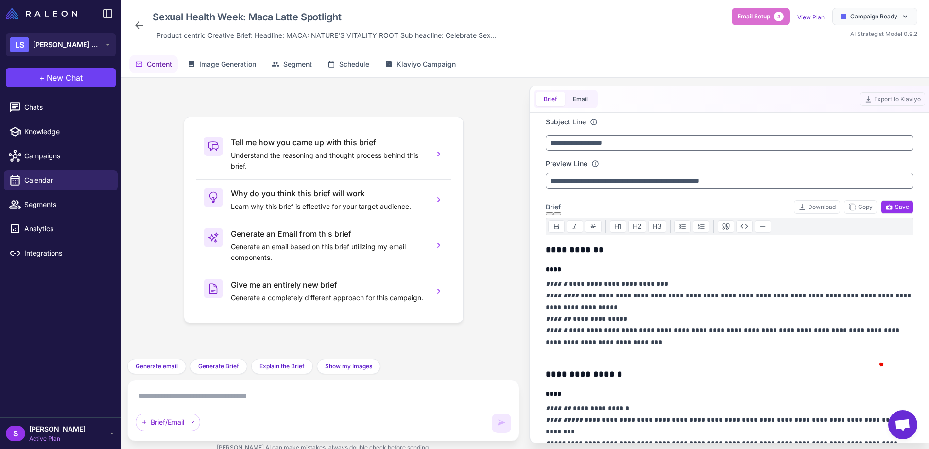 The width and height of the screenshot is (929, 449). I want to click on button: Klaviyo Campaign, so click(420, 64).